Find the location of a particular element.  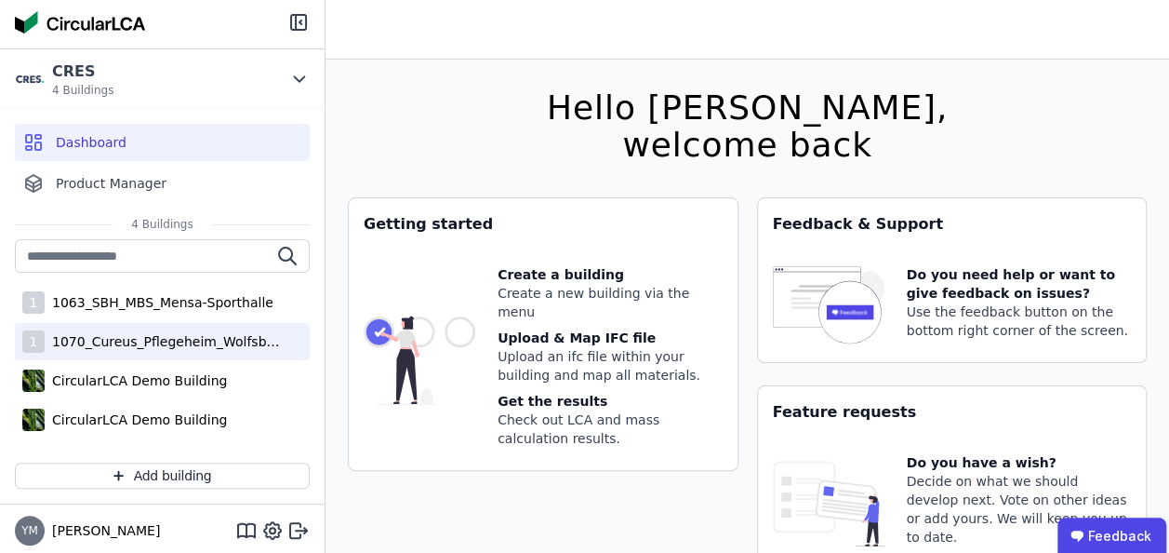

img: getting_started_tile-DrF_GRSv.svg is located at coordinates (420, 360).